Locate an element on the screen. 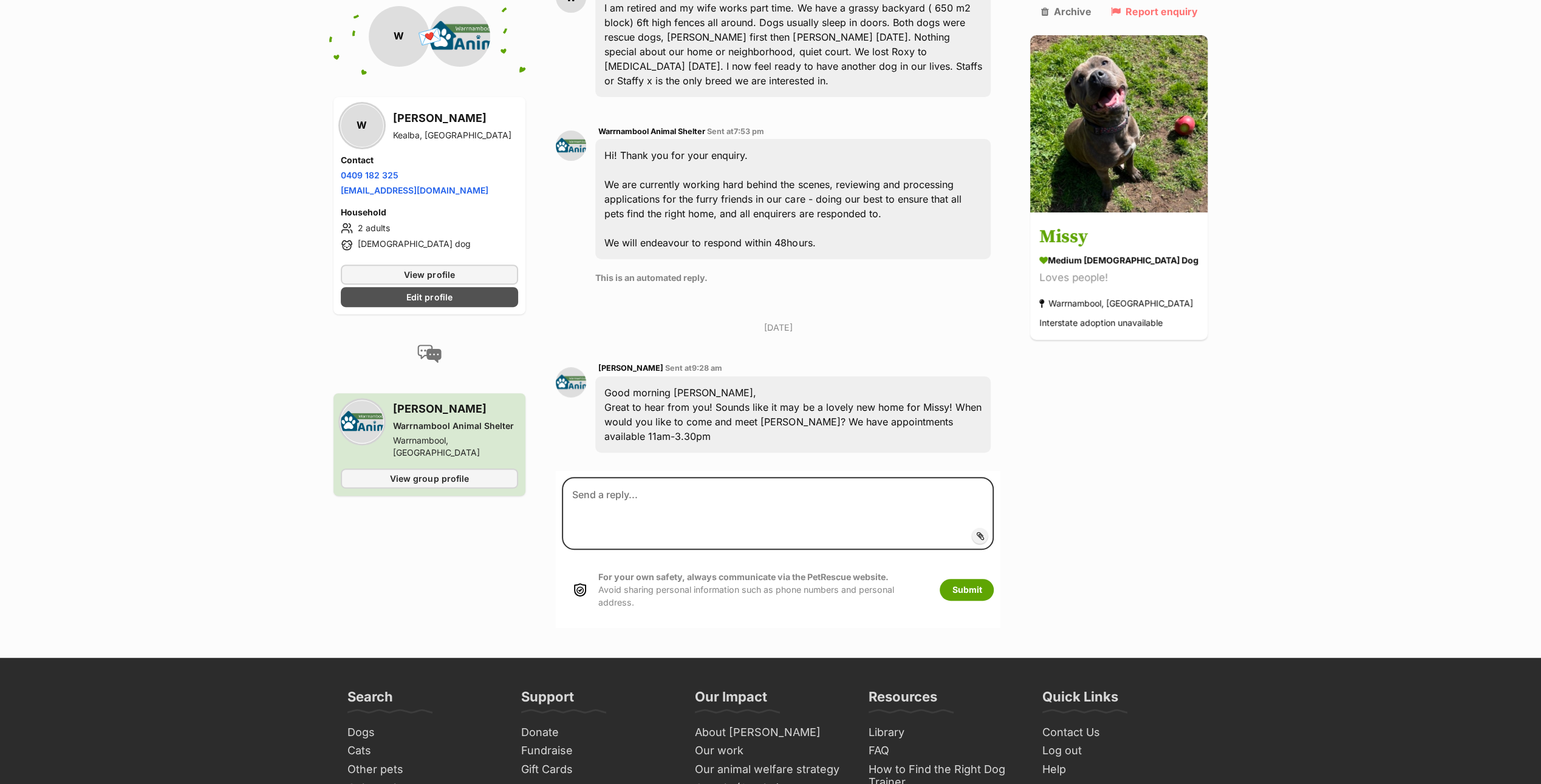 This screenshot has width=1541, height=784. a: 0409 182 325 is located at coordinates (369, 175).